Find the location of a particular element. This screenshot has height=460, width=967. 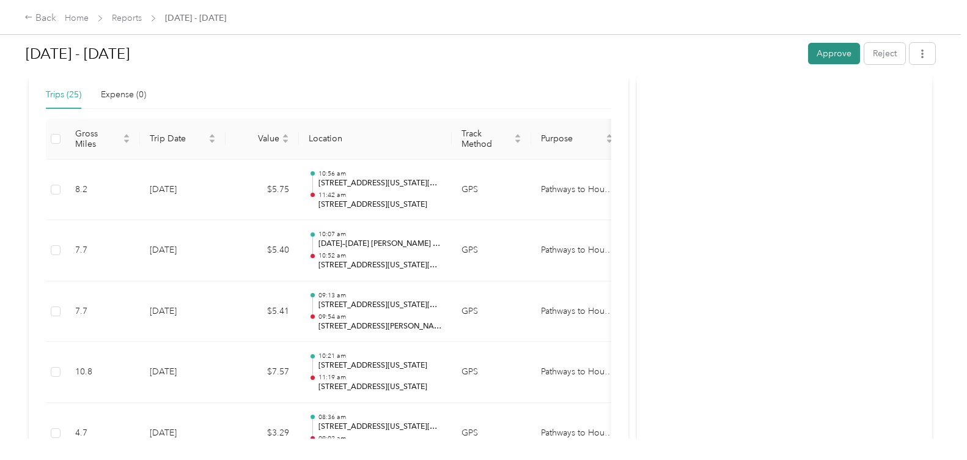

span: Trip Date is located at coordinates (178, 138).